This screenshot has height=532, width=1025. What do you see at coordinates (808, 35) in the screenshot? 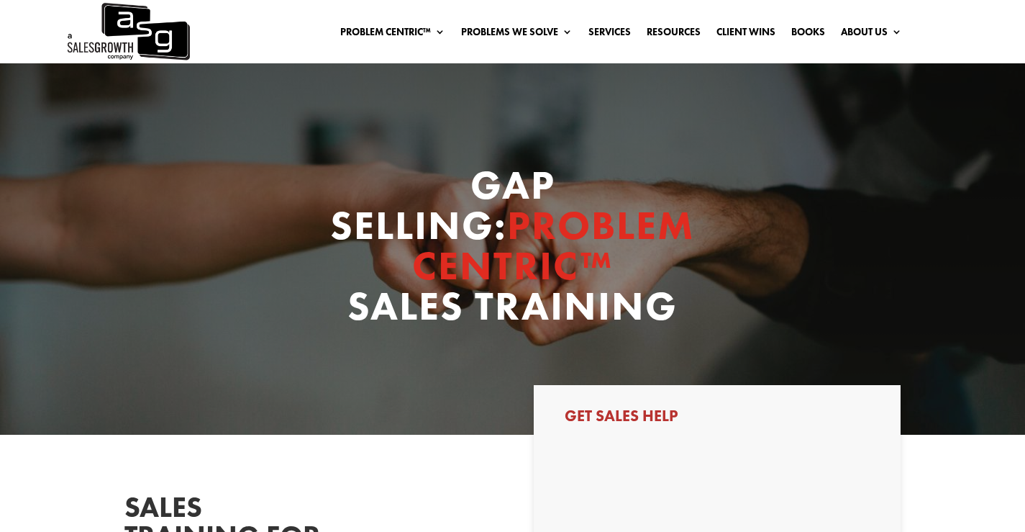
I see `a: Books` at bounding box center [808, 35].